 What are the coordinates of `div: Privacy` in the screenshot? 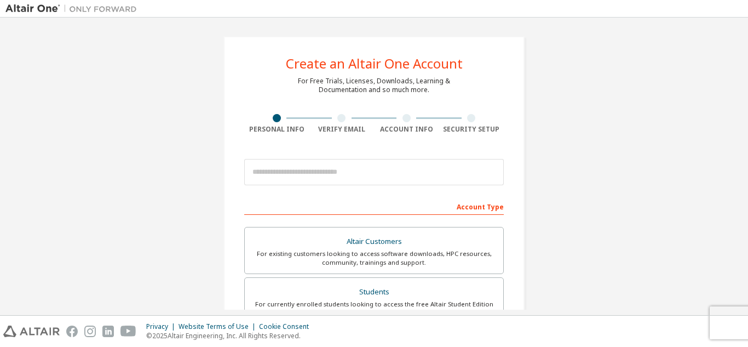 It's located at (162, 326).